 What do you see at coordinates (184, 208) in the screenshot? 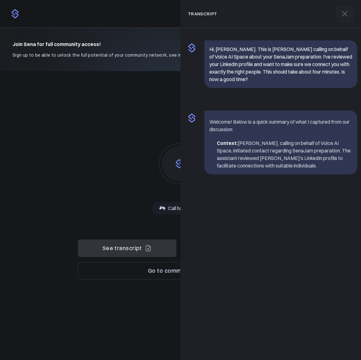
I see `p: Call has ended` at bounding box center [184, 208].